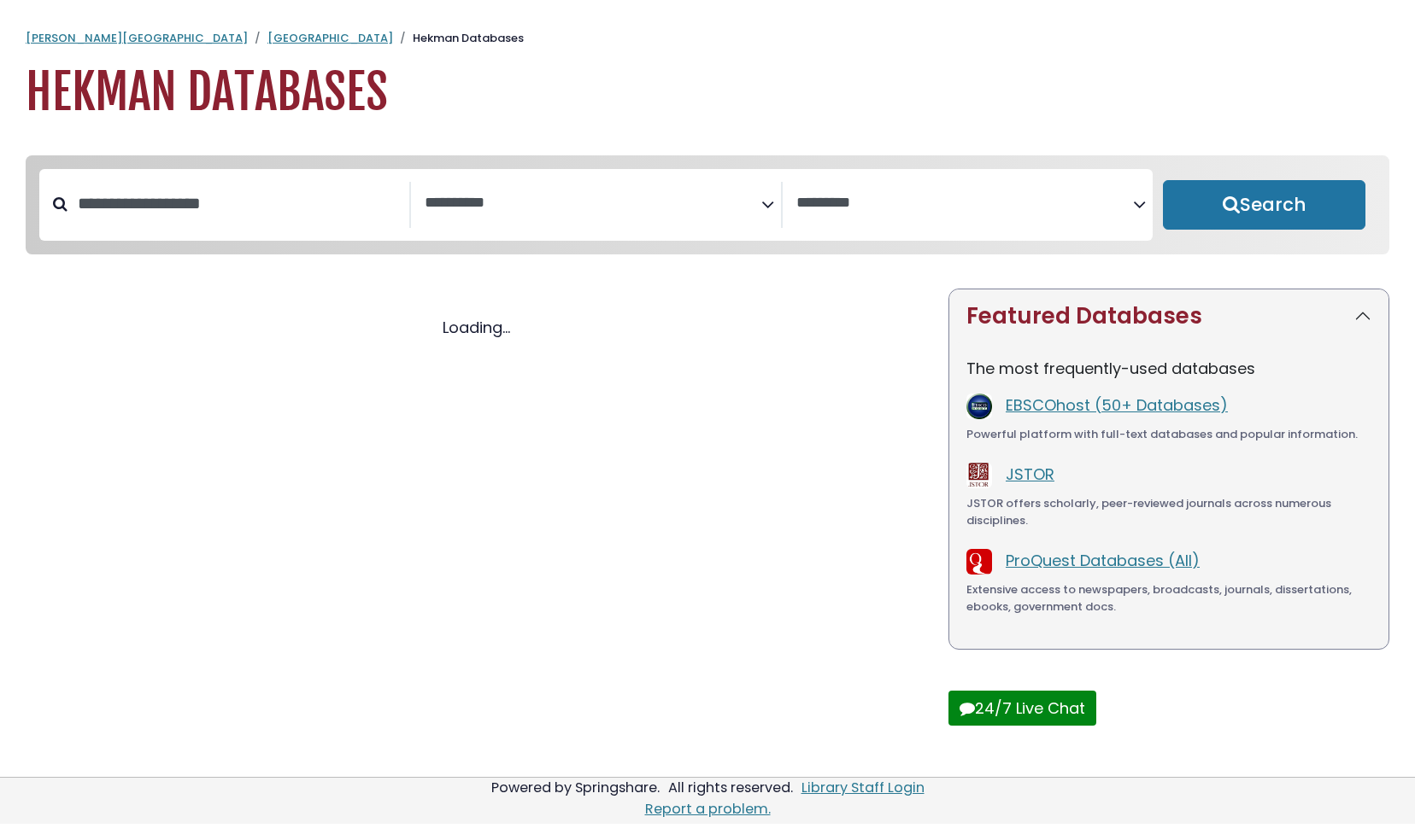 Image resolution: width=1415 pixels, height=840 pixels. Describe the element at coordinates (1030, 474) in the screenshot. I see `a: JSTOR` at that location.